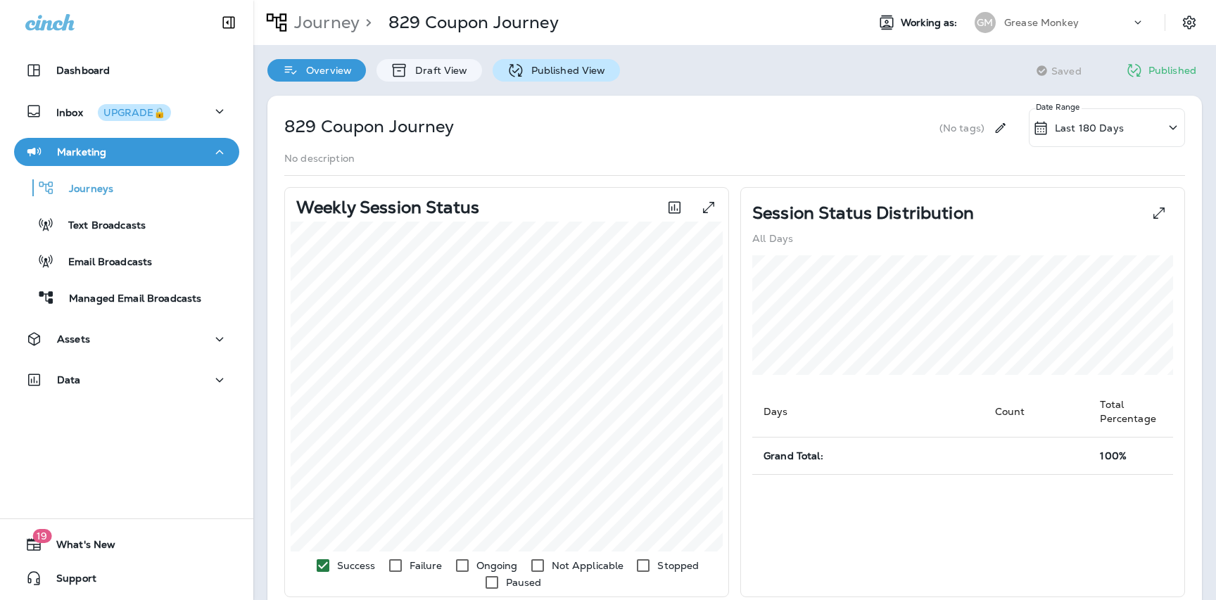  I want to click on p: Weekly Session Status, so click(388, 208).